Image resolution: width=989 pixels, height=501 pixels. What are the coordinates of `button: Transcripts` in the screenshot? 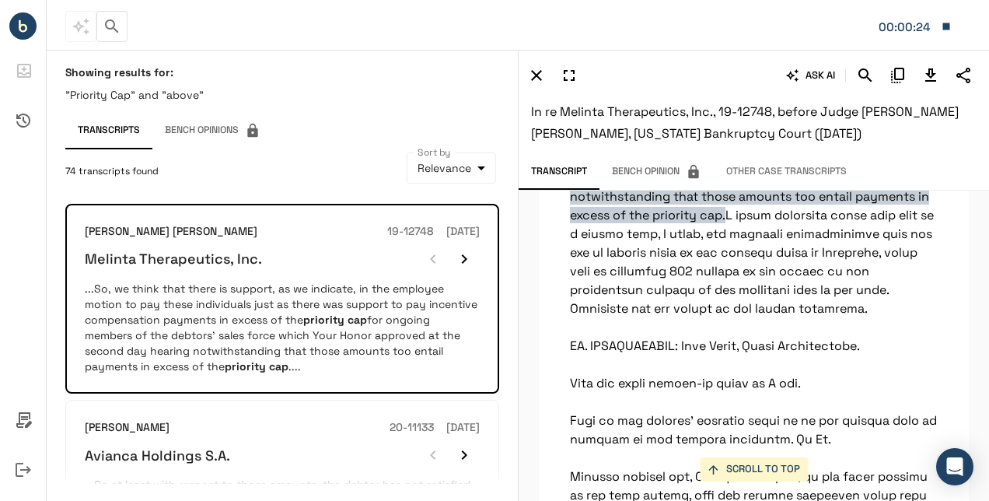 It's located at (109, 131).